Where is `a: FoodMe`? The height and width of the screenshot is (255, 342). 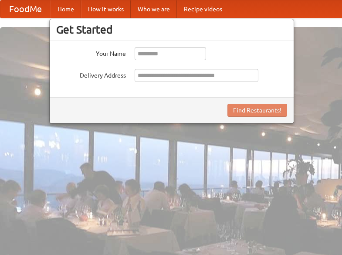
a: FoodMe is located at coordinates (25, 9).